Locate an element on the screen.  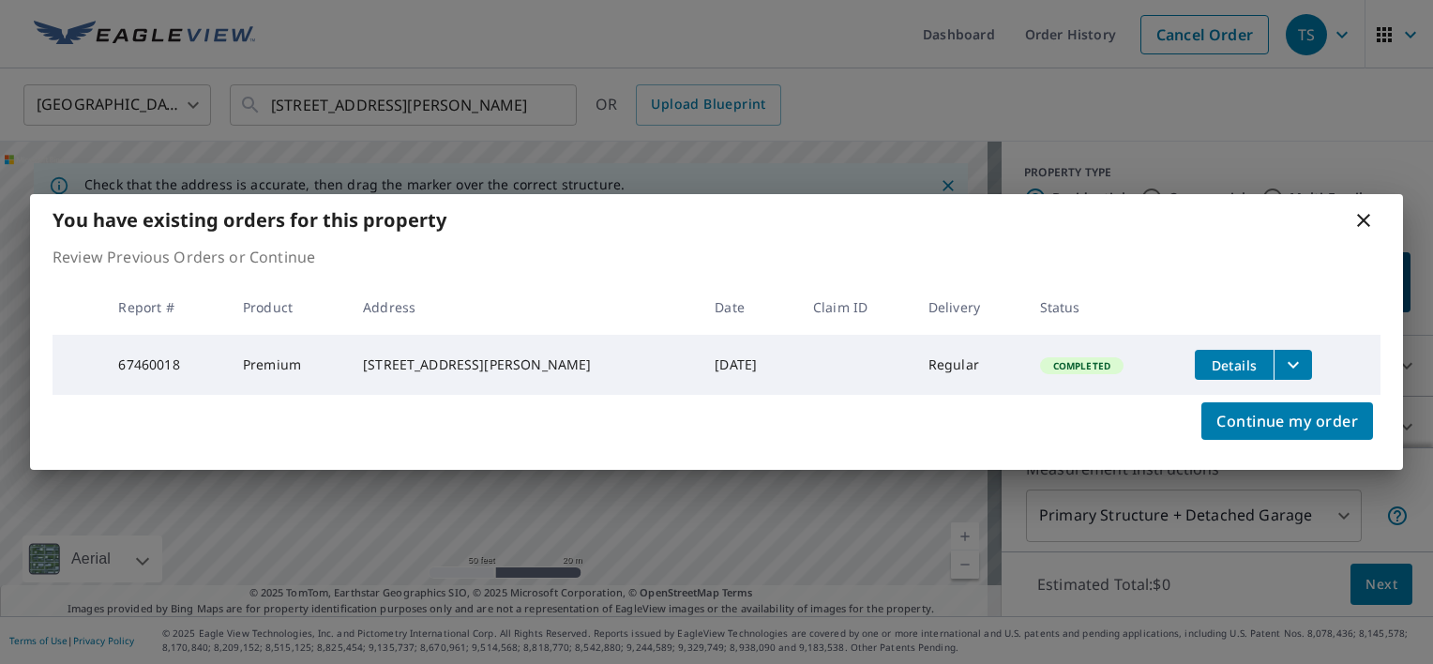
p: Review Previous Orders or Continue is located at coordinates (716, 257).